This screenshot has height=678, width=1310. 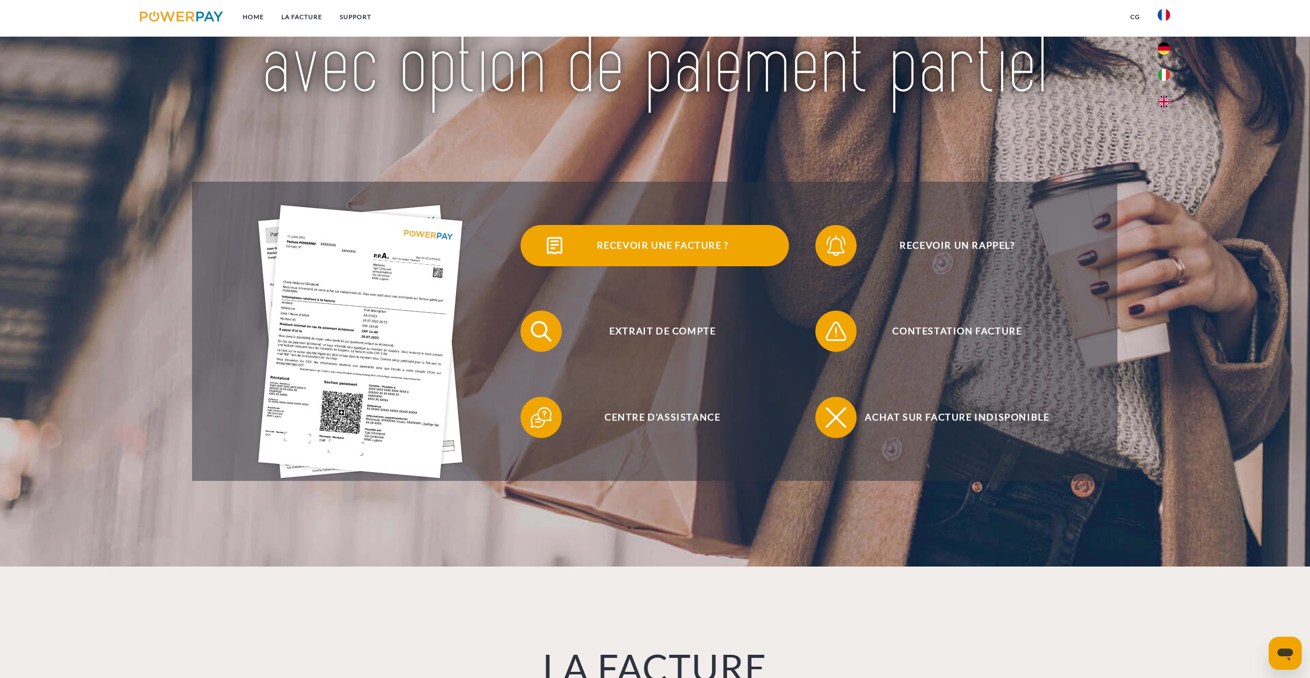 What do you see at coordinates (1135, 17) in the screenshot?
I see `a: CG` at bounding box center [1135, 17].